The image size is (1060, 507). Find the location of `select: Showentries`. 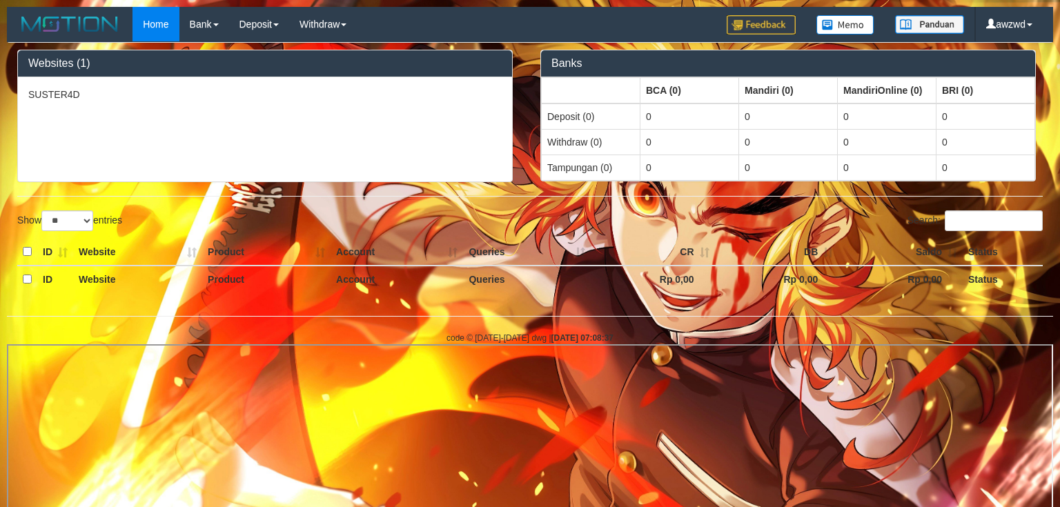

select: Showentries is located at coordinates (67, 221).